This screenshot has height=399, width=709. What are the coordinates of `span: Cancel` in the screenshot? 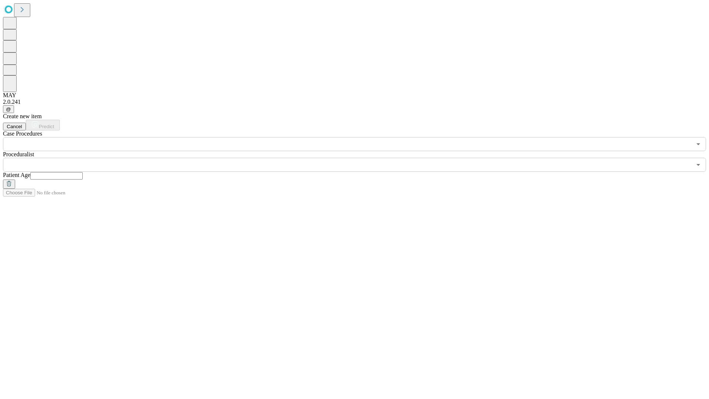 It's located at (14, 126).